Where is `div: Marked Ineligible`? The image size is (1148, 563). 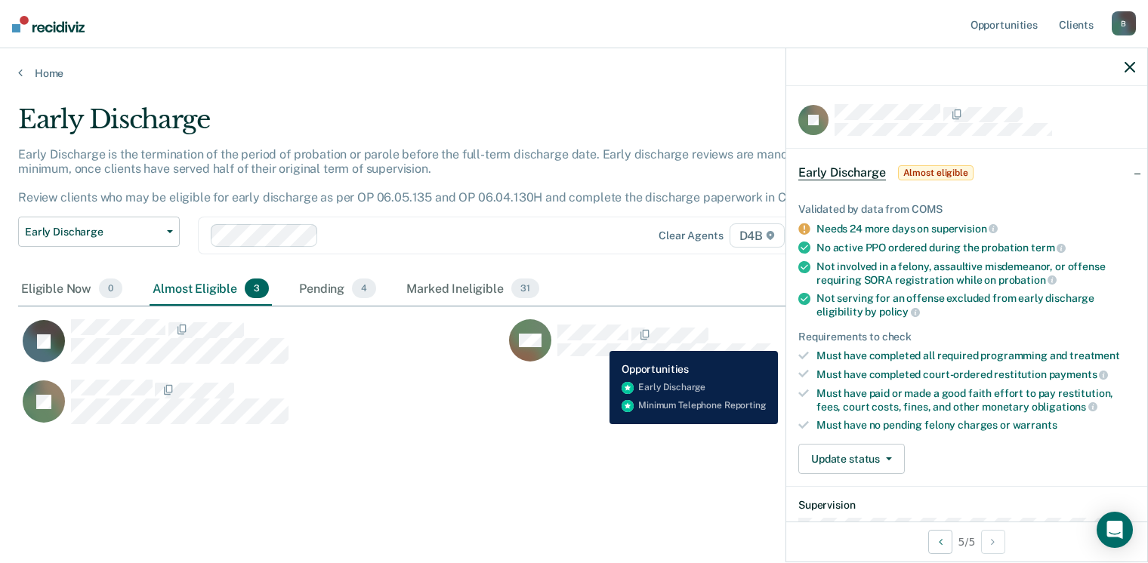 div: Marked Ineligible is located at coordinates (472, 289).